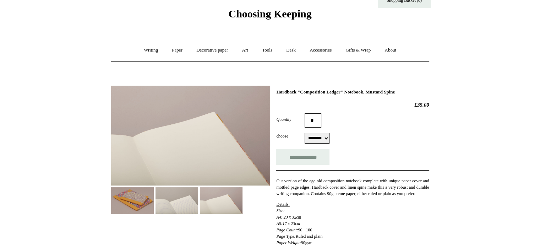 Image resolution: width=540 pixels, height=247 pixels. What do you see at coordinates (288, 217) in the screenshot?
I see `em: Size: A4: 23 x 32cm 17 x 23cm` at bounding box center [288, 217].